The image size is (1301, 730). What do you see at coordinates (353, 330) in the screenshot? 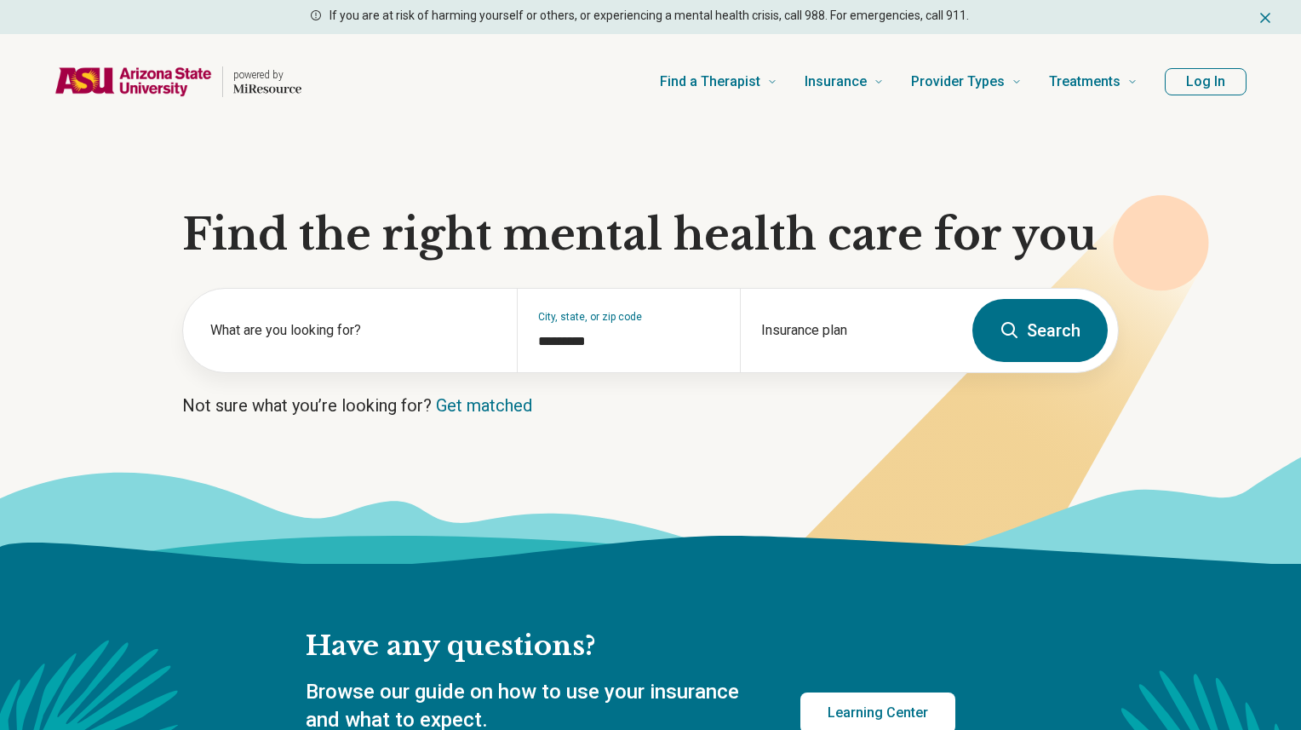
I see `label: What are you looking for?` at bounding box center [353, 330].